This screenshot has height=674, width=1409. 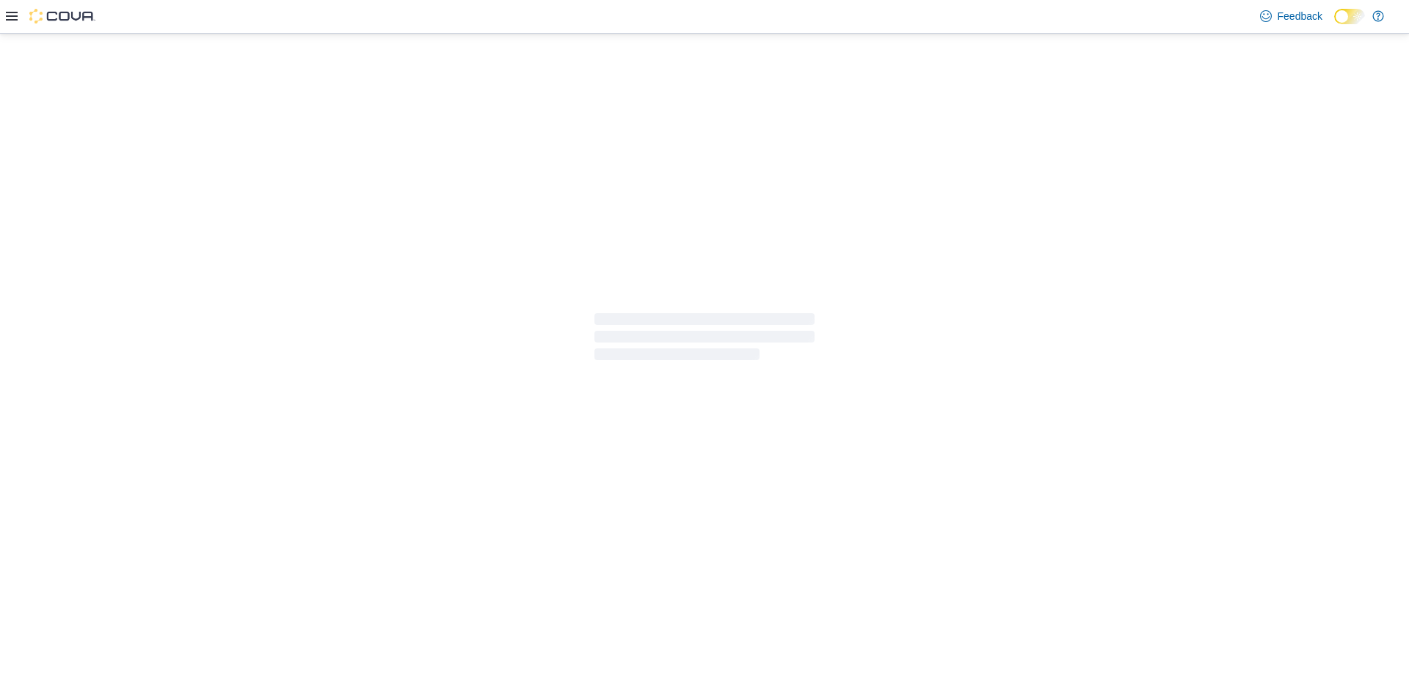 What do you see at coordinates (1334, 24) in the screenshot?
I see `span: Dark Mode` at bounding box center [1334, 24].